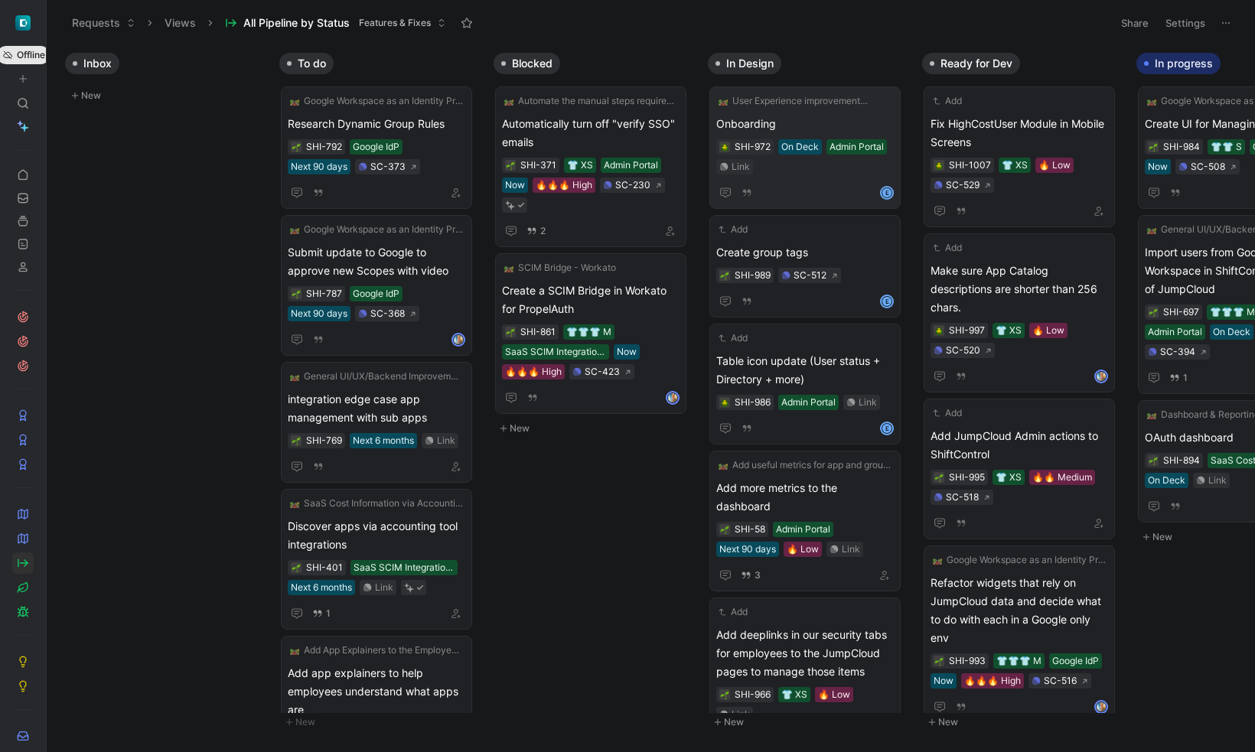 This screenshot has height=752, width=1255. Describe the element at coordinates (805, 497) in the screenshot. I see `span: Add more metrics to the dashboard` at that location.